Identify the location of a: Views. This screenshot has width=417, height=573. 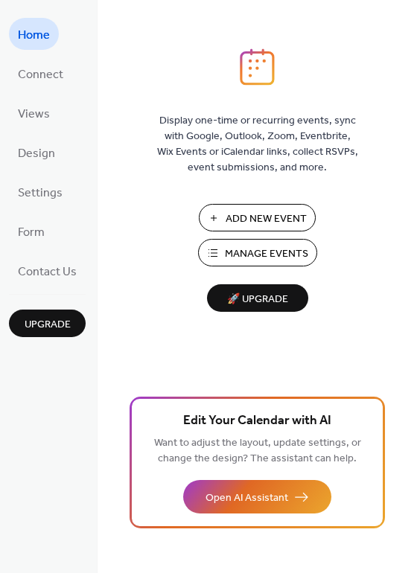
(33, 112).